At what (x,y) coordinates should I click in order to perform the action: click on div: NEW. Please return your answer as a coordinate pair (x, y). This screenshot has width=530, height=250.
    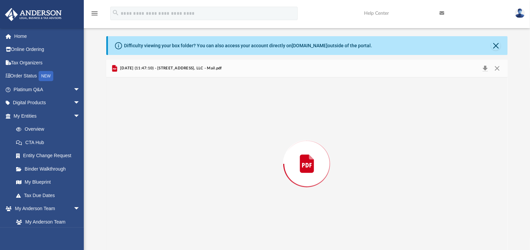
    Looking at the image, I should click on (46, 76).